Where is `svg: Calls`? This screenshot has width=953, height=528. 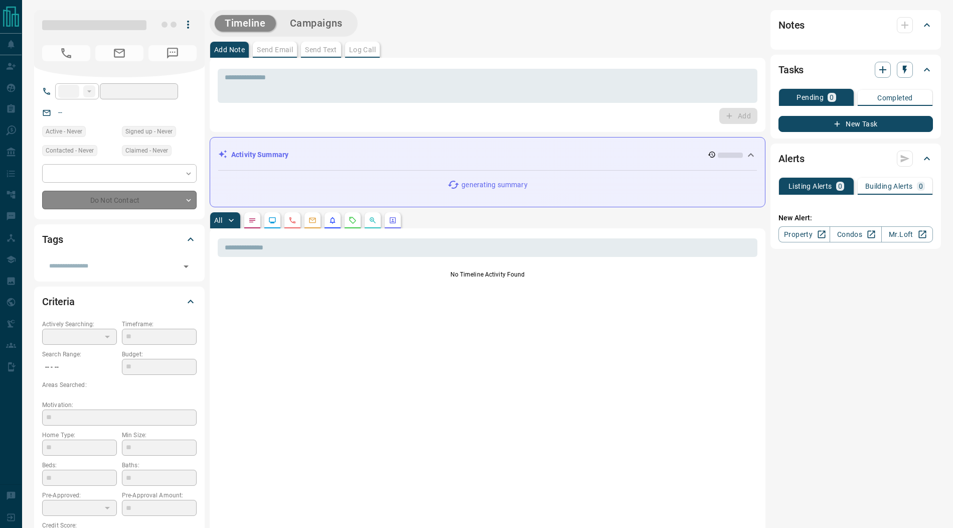 svg: Calls is located at coordinates (292, 220).